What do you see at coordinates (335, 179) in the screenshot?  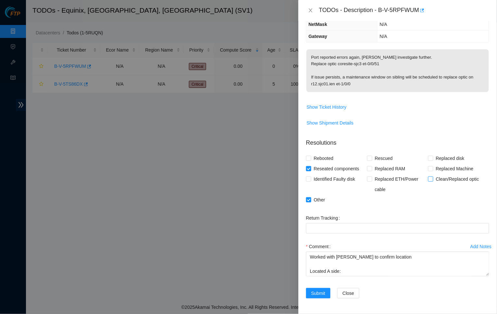 I see `span: Identified Faulty disk` at bounding box center [335, 179].